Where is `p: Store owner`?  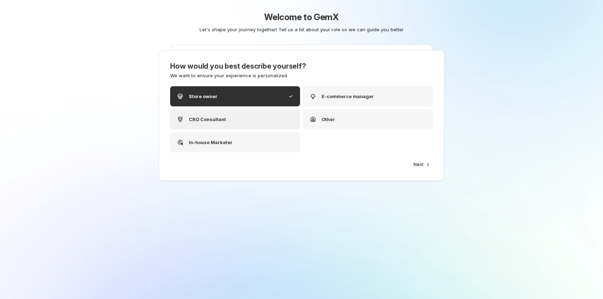
p: Store owner is located at coordinates (203, 96).